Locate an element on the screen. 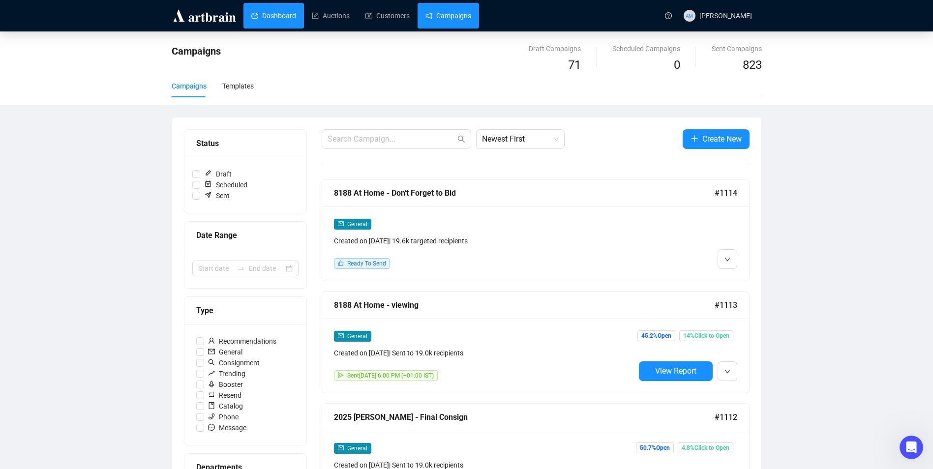 This screenshot has height=469, width=933. span: 14% Click to Open is located at coordinates (706, 336).